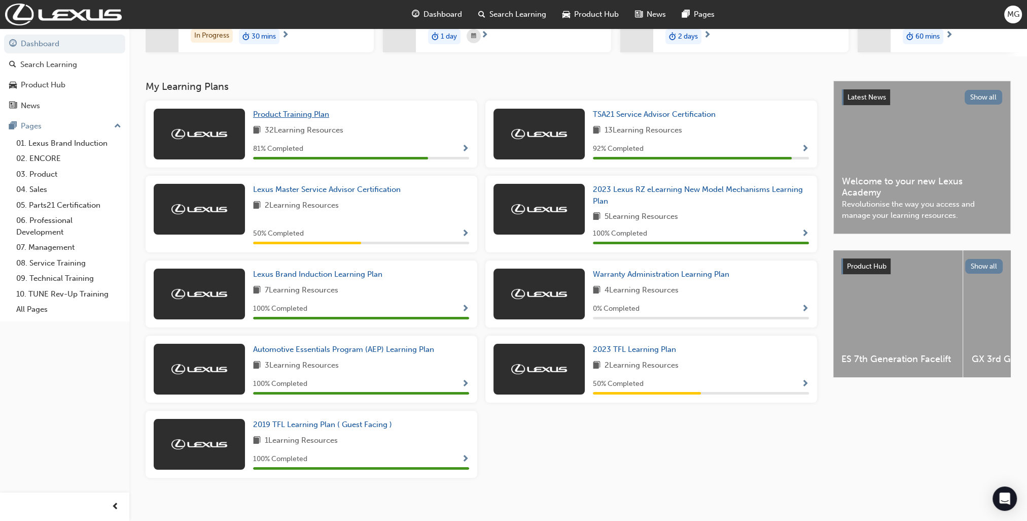 The height and width of the screenshot is (521, 1027). I want to click on span: 2023 TFL Learning Plan, so click(635, 349).